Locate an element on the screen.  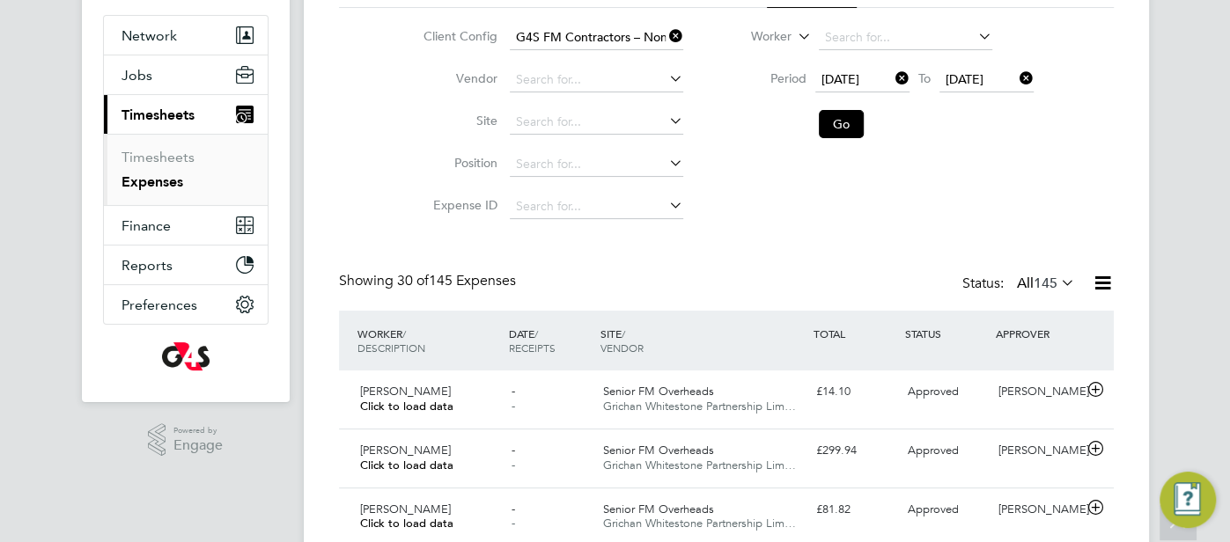
span: To is located at coordinates (924, 78).